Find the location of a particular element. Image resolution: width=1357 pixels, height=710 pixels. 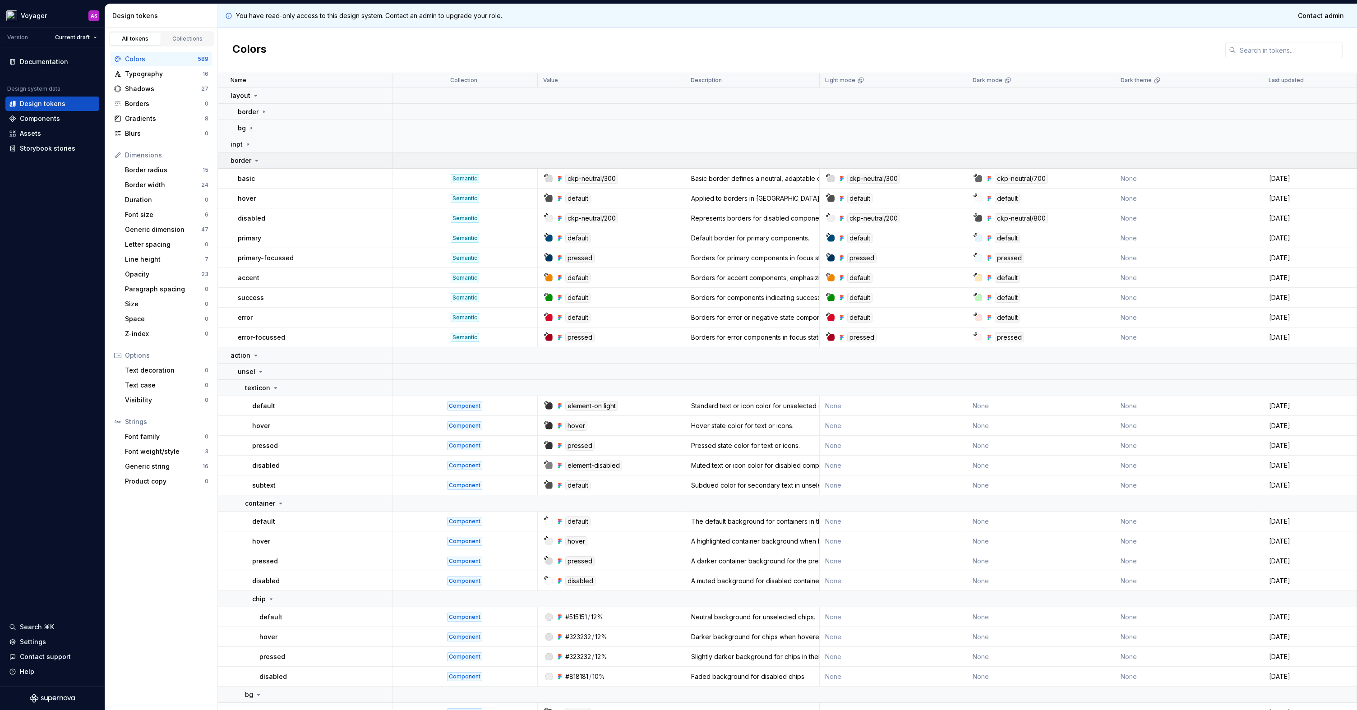

p: bg is located at coordinates (242, 128).